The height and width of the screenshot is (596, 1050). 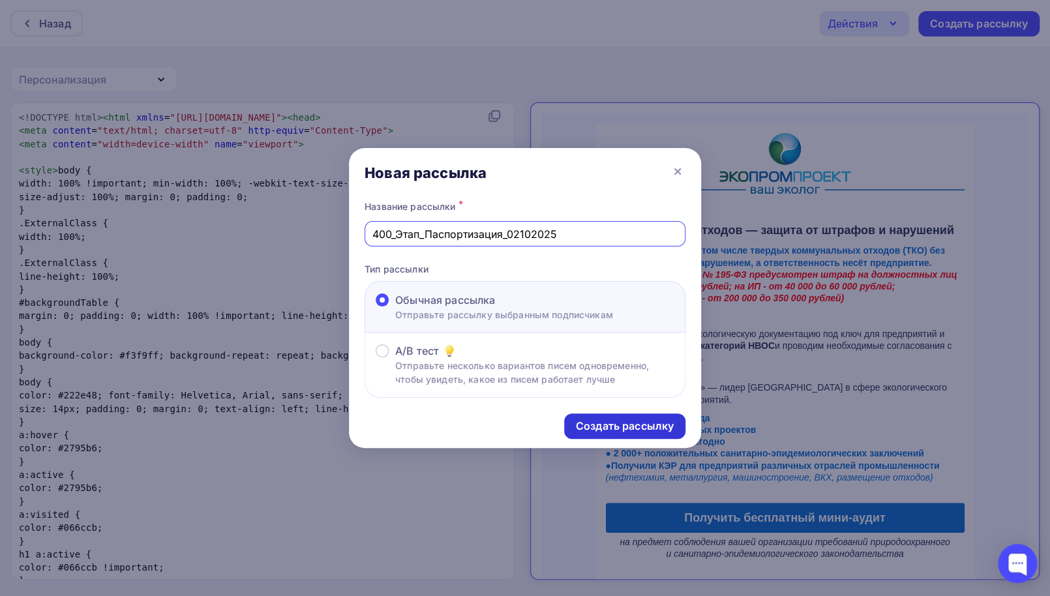 I want to click on span: A/B тест, so click(x=417, y=351).